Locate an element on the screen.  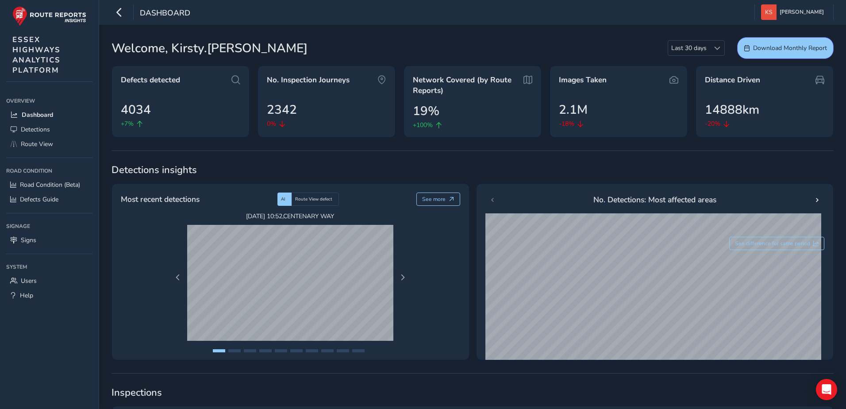
span: 19% is located at coordinates (426, 111).